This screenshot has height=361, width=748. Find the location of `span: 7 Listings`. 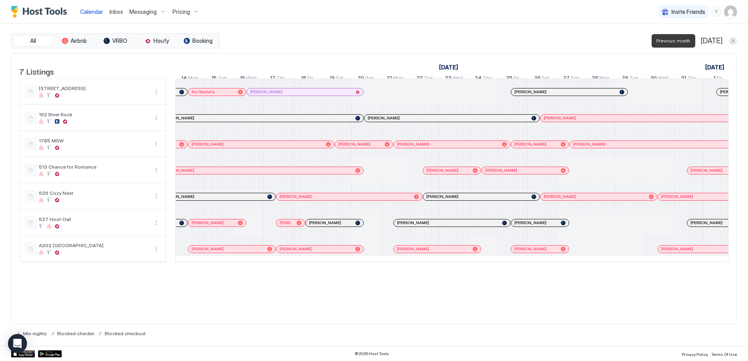

span: 7 Listings is located at coordinates (36, 71).